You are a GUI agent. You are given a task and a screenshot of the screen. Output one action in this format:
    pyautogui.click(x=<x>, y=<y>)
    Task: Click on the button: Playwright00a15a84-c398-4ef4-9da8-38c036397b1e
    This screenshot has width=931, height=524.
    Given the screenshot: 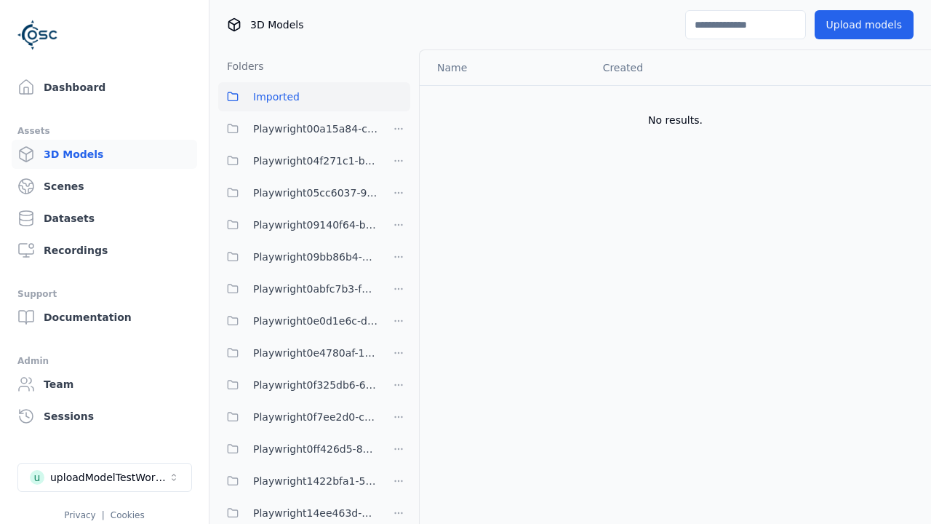 What is the action you would take?
    pyautogui.click(x=298, y=129)
    